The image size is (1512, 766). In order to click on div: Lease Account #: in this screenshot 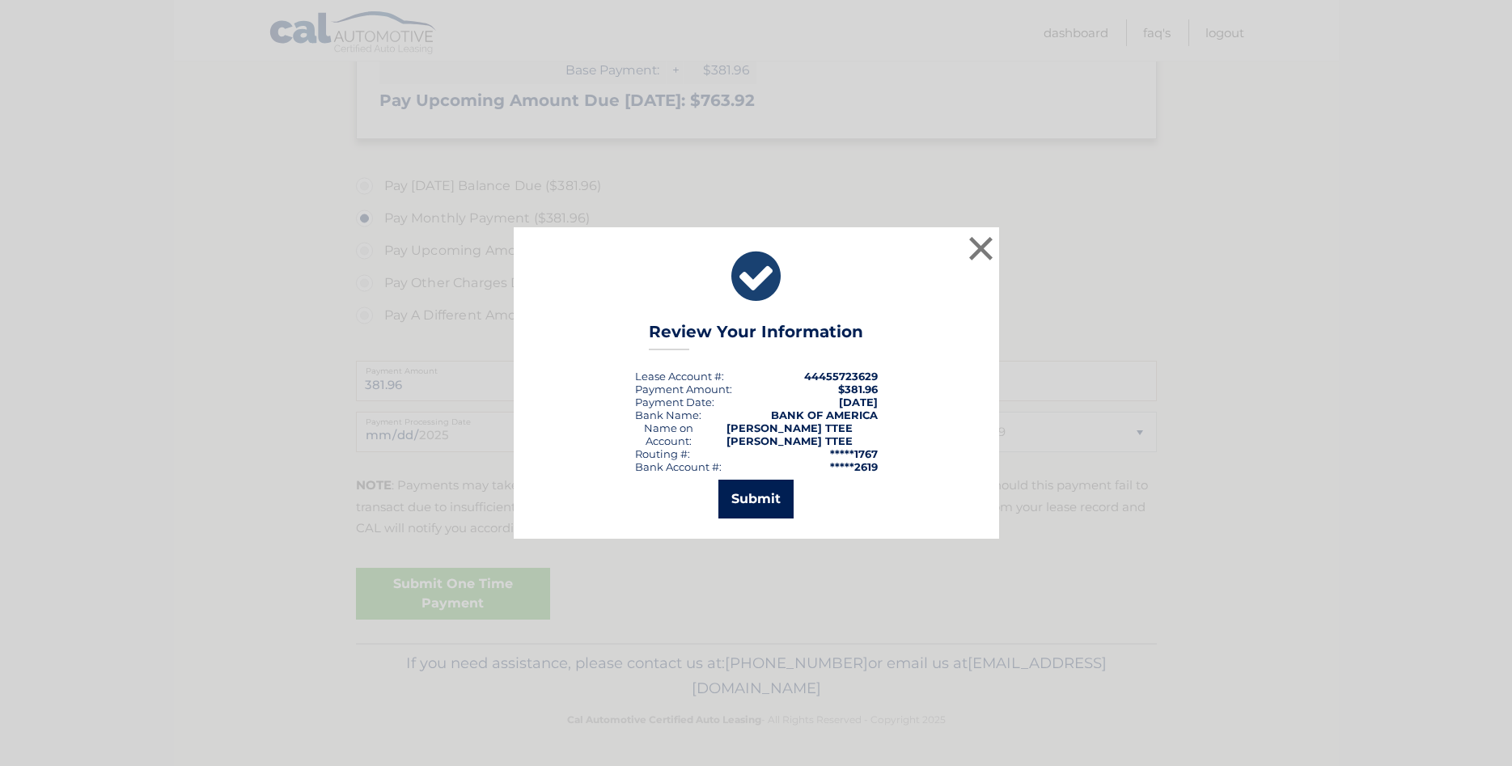, I will do `click(679, 376)`.